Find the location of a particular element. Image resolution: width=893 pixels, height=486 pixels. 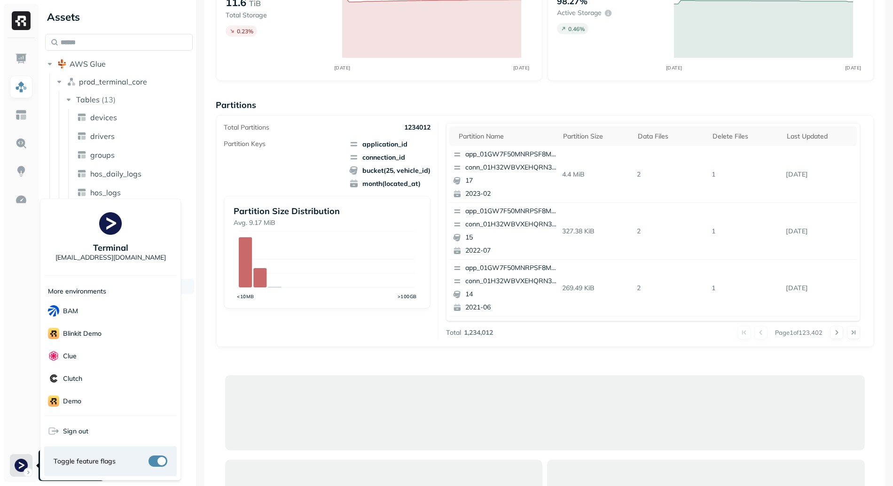

p: More environments is located at coordinates (77, 291).